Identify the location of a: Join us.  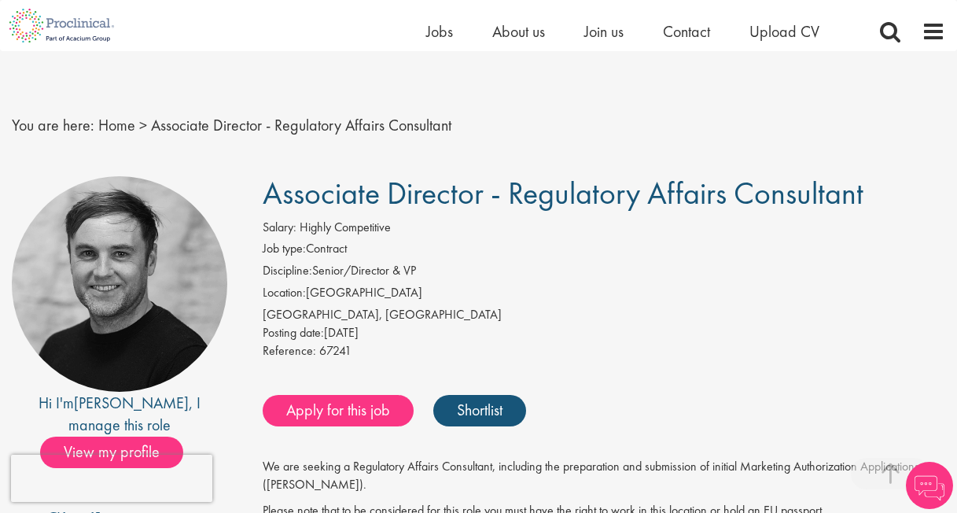
(604, 31).